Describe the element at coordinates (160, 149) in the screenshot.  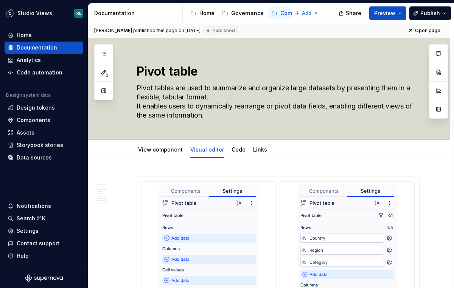
I see `a: View component` at that location.